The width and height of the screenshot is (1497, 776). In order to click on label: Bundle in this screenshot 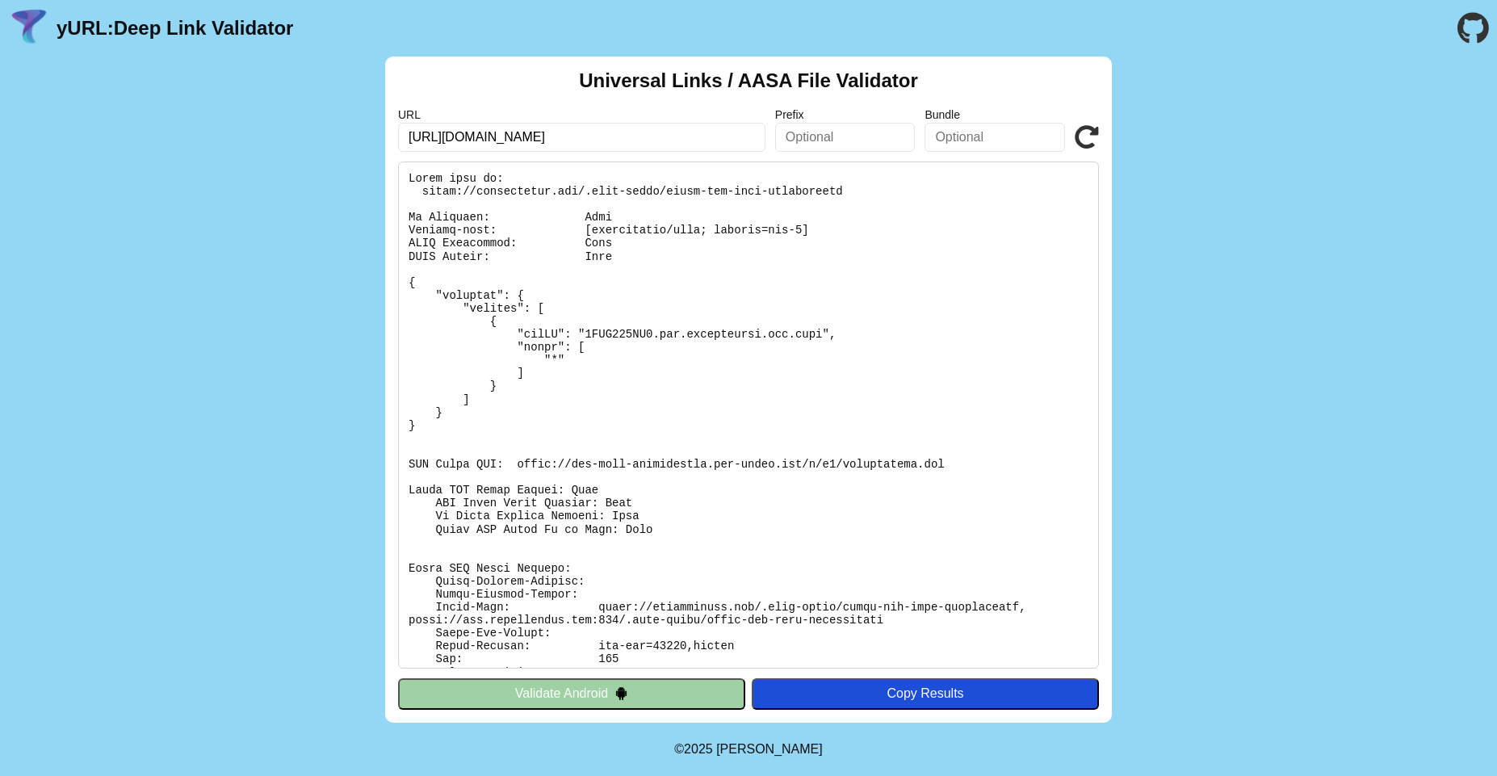, I will do `click(995, 115)`.